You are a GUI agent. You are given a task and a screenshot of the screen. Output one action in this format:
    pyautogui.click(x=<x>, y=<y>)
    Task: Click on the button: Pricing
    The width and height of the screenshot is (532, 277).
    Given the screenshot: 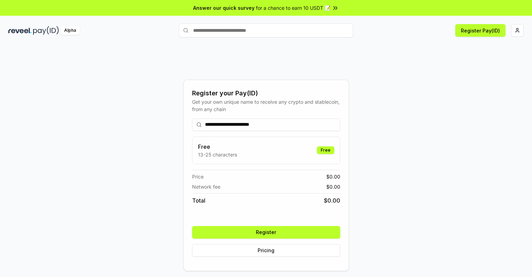 What is the action you would take?
    pyautogui.click(x=266, y=250)
    